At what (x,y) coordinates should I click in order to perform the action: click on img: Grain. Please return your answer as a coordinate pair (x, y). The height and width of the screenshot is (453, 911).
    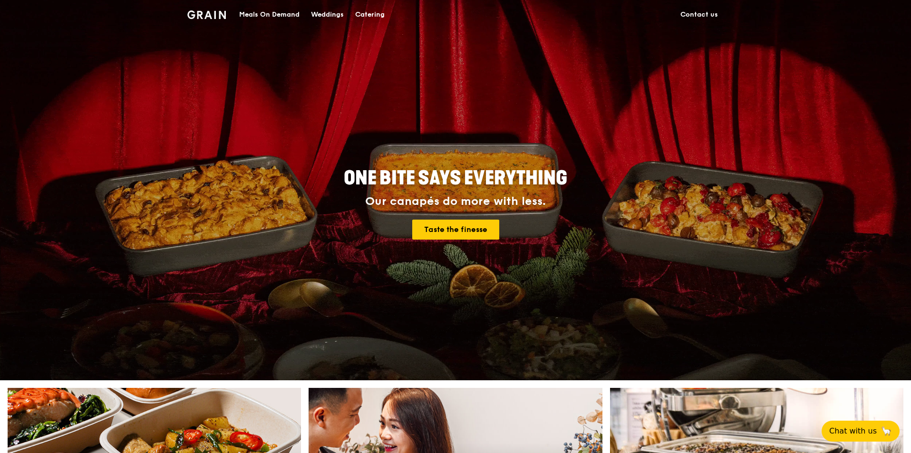
    Looking at the image, I should click on (206, 15).